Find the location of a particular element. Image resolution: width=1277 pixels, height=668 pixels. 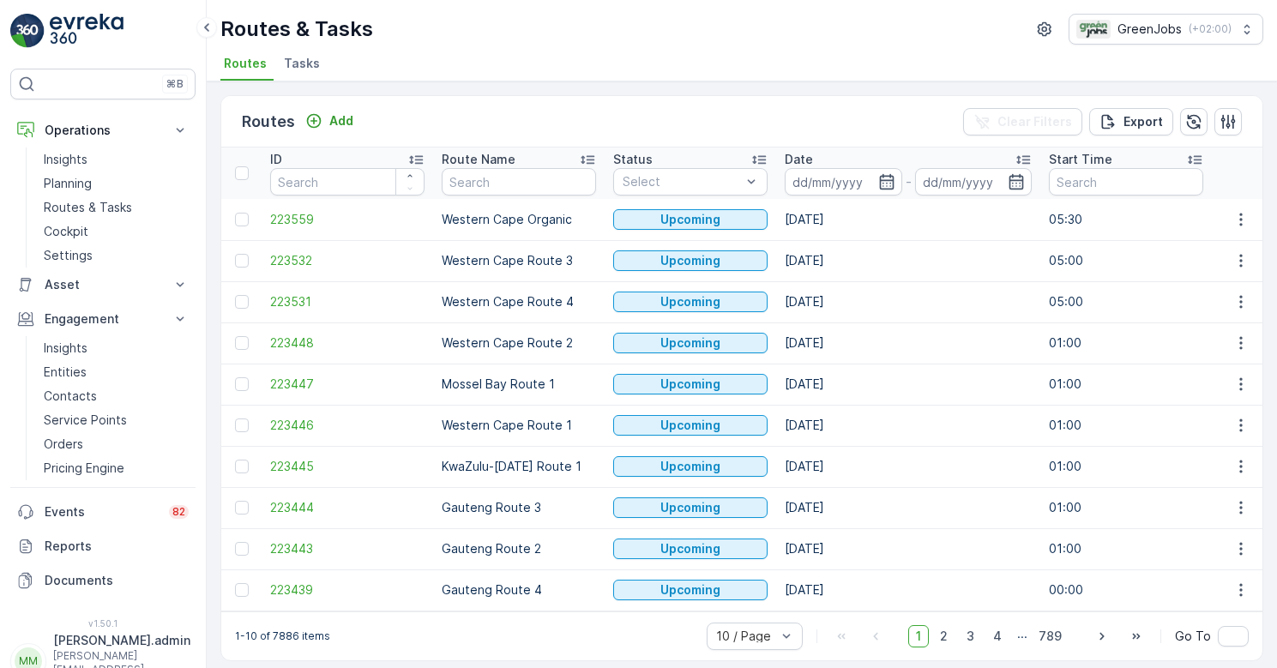

p: 82 is located at coordinates (178, 512).